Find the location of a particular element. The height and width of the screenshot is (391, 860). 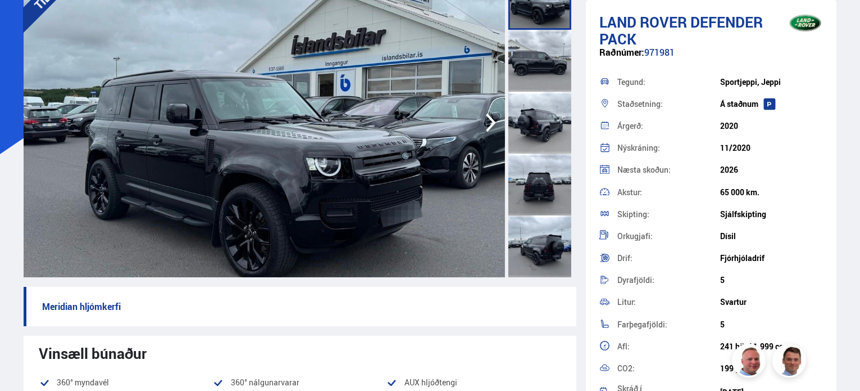

img: siFngHWaQ9KaOqBr.png is located at coordinates (751, 362).